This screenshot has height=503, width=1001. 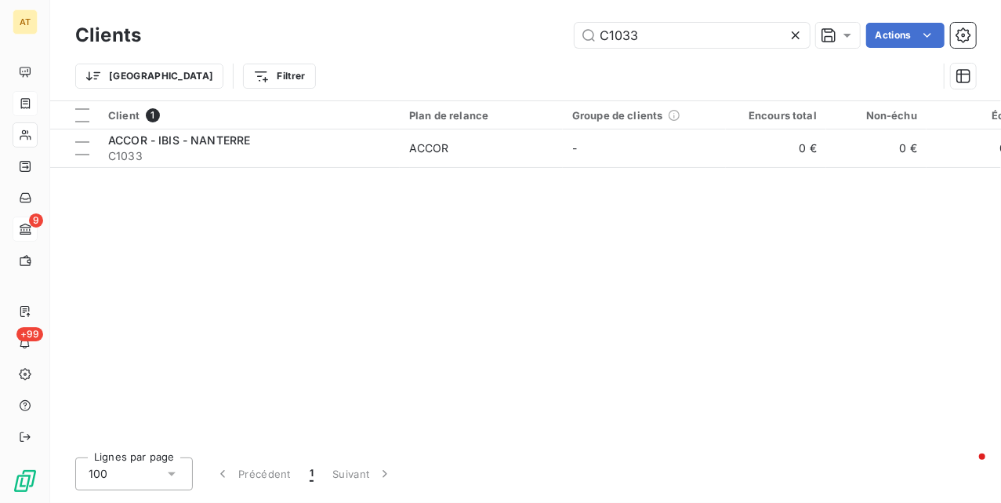 What do you see at coordinates (36, 220) in the screenshot?
I see `span: 9` at bounding box center [36, 220].